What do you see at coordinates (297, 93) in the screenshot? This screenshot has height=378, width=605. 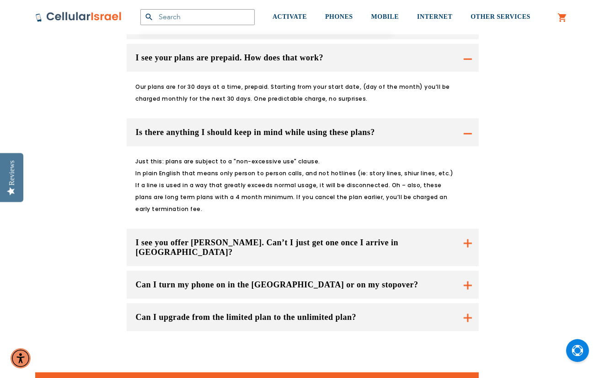 I see `p: Our plans are for 30 days at a time, prepaid. Starting from your start date, (day of the month) y...` at bounding box center [297, 93].